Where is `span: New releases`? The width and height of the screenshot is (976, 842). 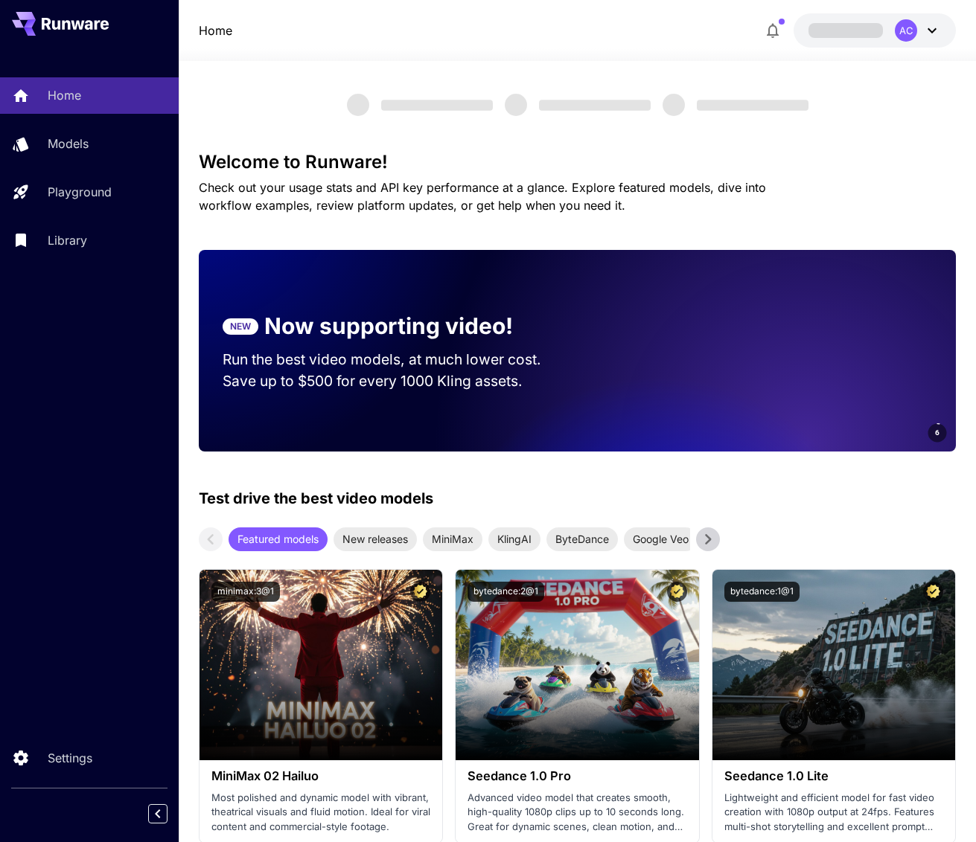
span: New releases is located at coordinates (375, 539).